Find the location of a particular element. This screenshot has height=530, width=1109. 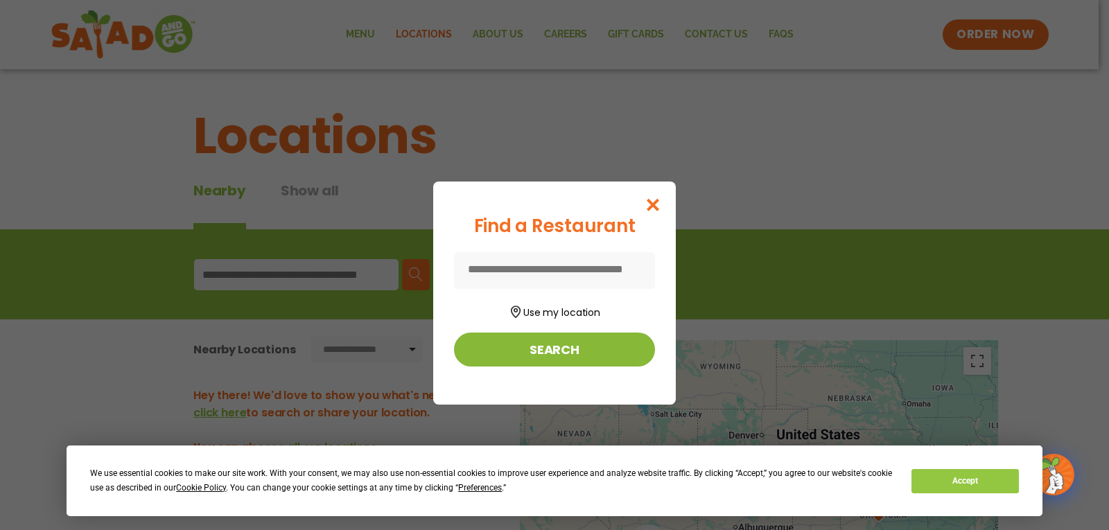

button: Accept is located at coordinates (965, 481).